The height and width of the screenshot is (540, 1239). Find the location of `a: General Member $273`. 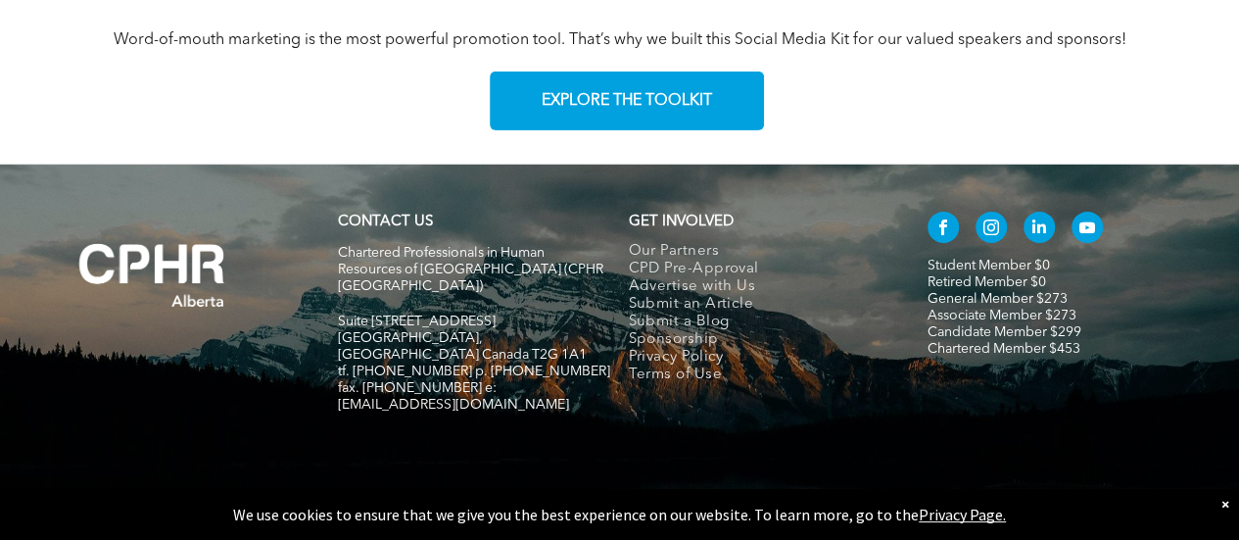

a: General Member $273 is located at coordinates (997, 299).